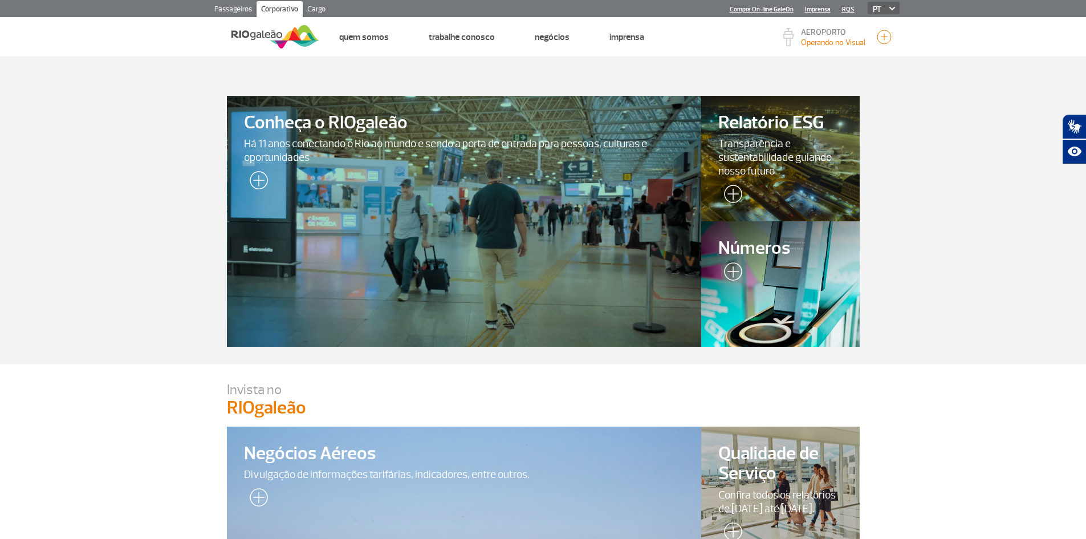 This screenshot has width=1086, height=539. Describe the element at coordinates (364, 37) in the screenshot. I see `a: Quem Somos` at that location.